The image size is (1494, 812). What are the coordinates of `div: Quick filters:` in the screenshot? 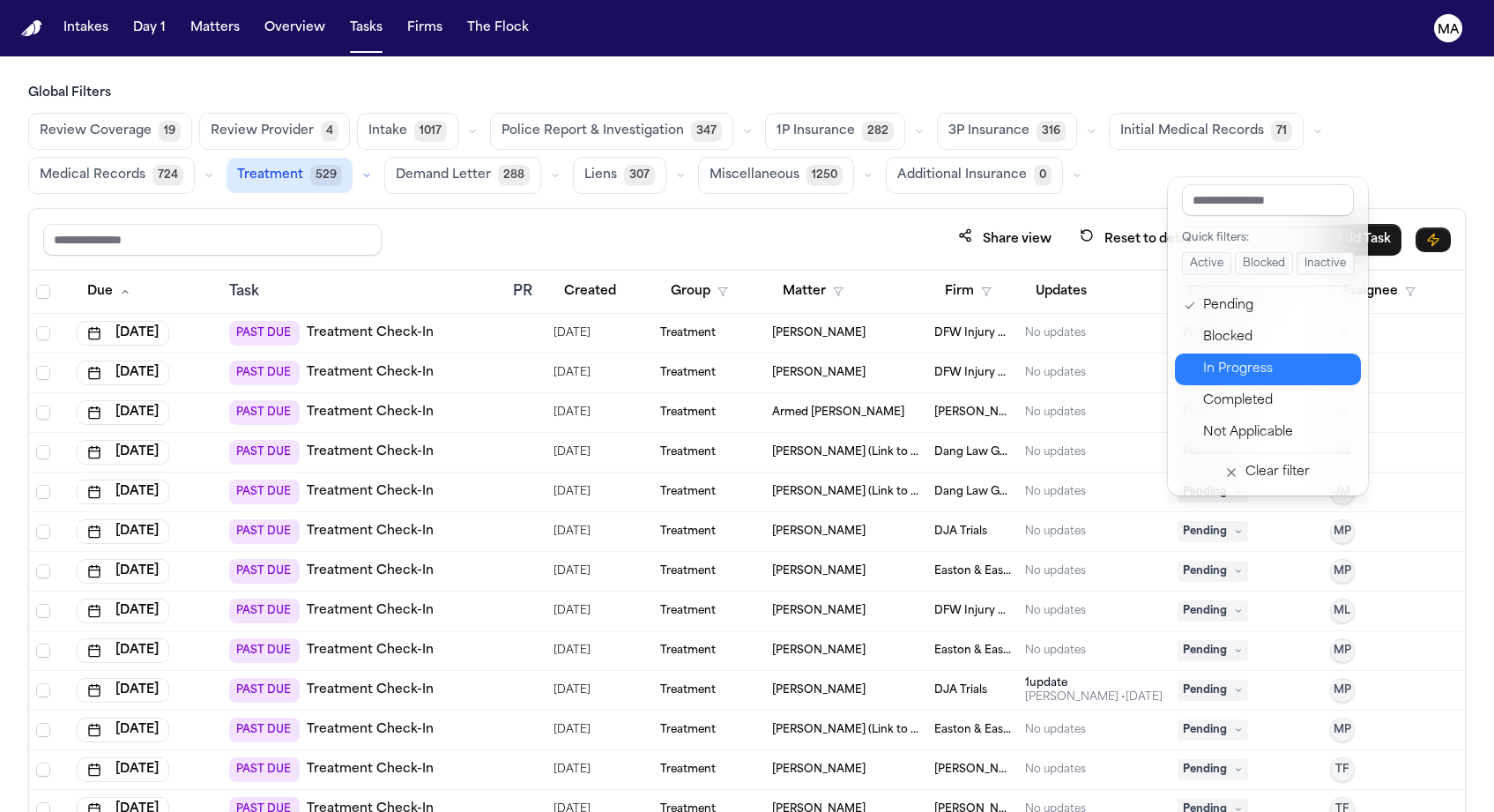 It's located at (1267, 238).